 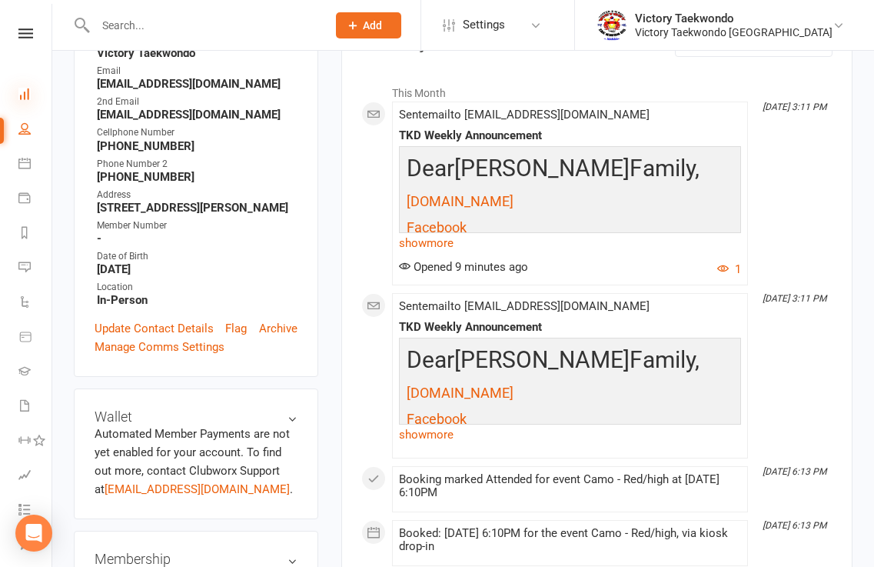 I want to click on h3: Membership, so click(x=196, y=559).